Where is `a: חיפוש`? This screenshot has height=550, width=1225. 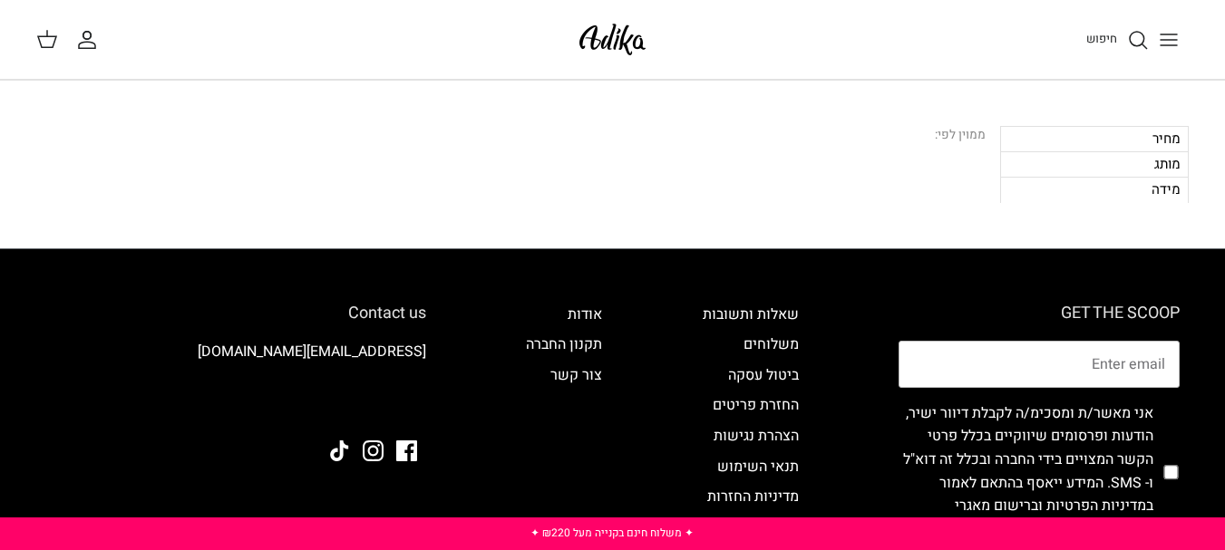
a: חיפוש is located at coordinates (1117, 40).